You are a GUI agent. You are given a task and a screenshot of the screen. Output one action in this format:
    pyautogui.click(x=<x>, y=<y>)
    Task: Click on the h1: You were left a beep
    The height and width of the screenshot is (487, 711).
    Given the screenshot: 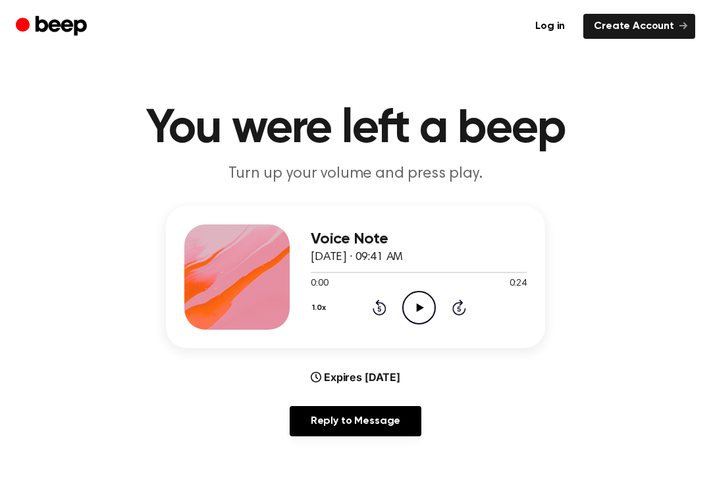 What is the action you would take?
    pyautogui.click(x=355, y=129)
    